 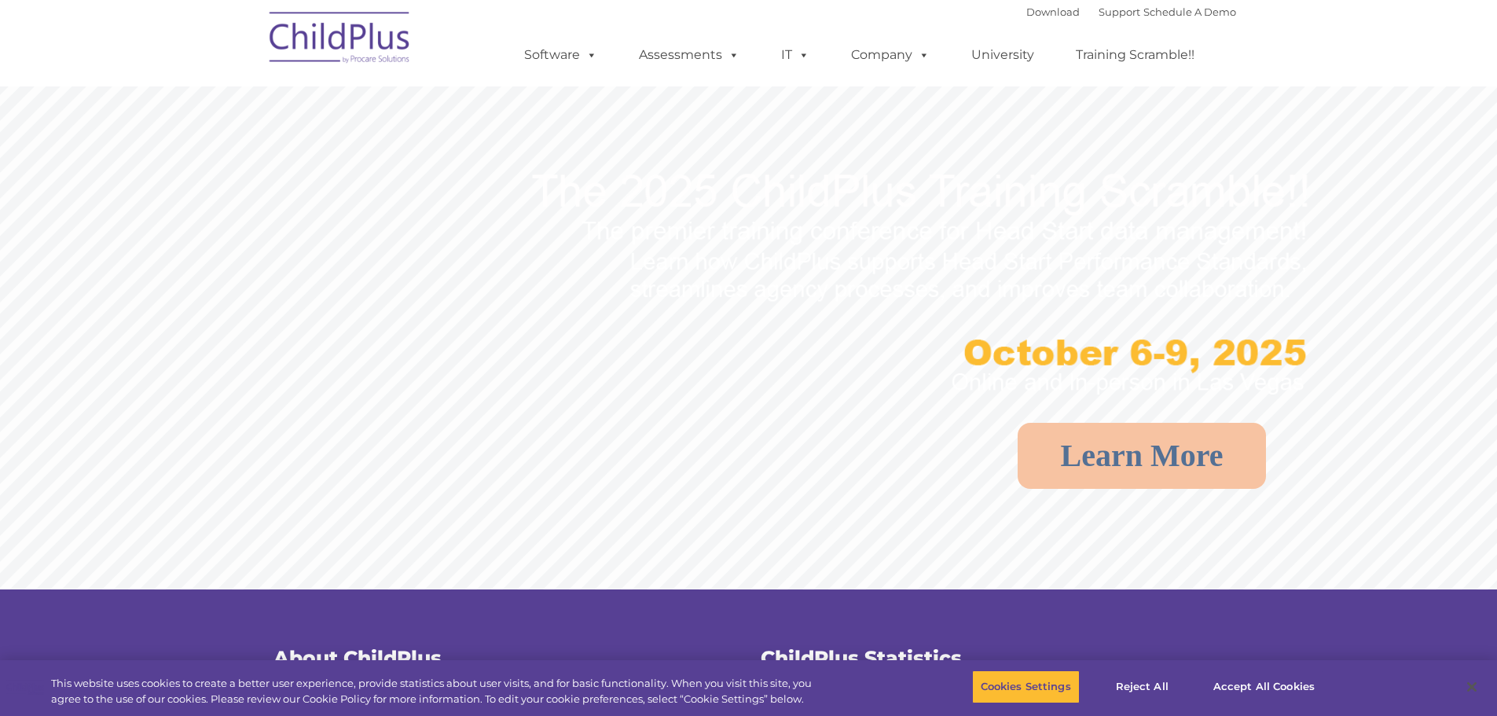 I want to click on a: Assessments, so click(x=689, y=55).